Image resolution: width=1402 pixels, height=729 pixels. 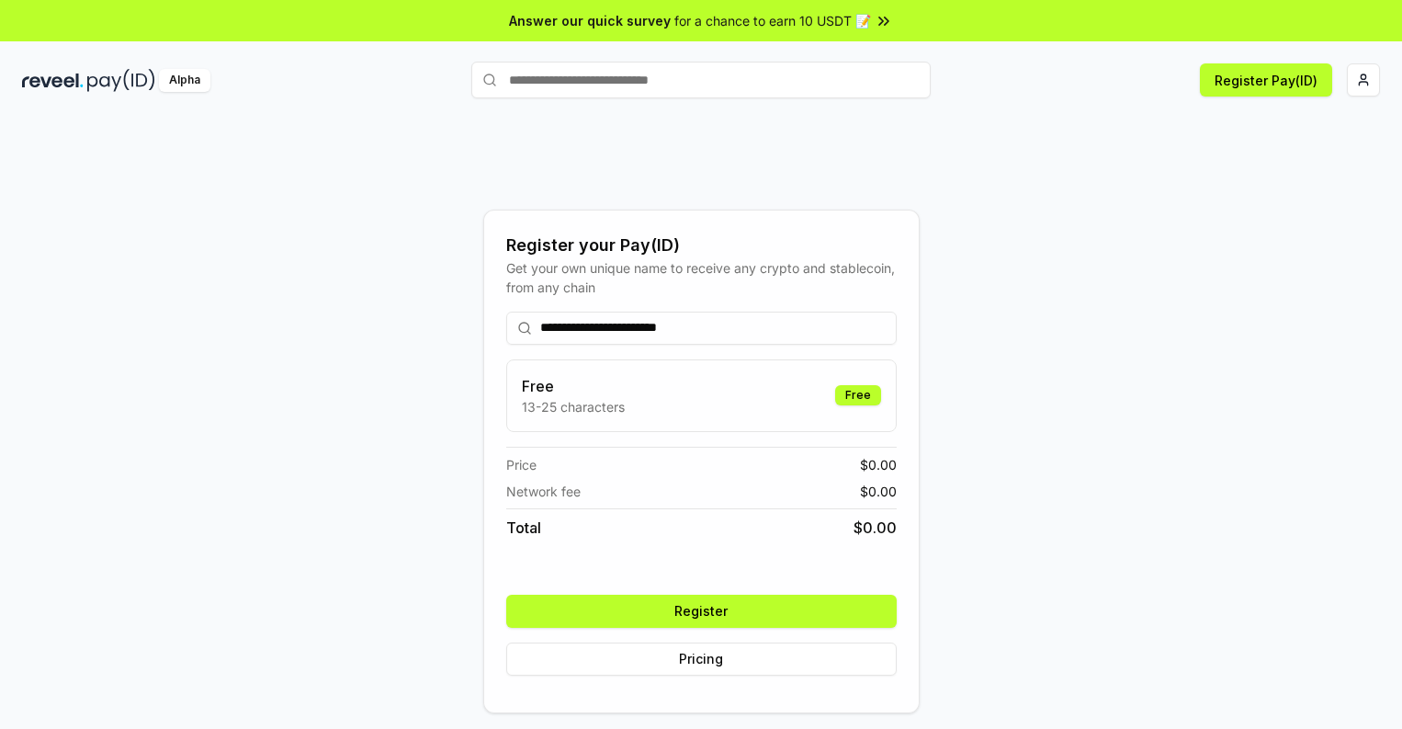 What do you see at coordinates (701, 611) in the screenshot?
I see `button: Register` at bounding box center [701, 611].